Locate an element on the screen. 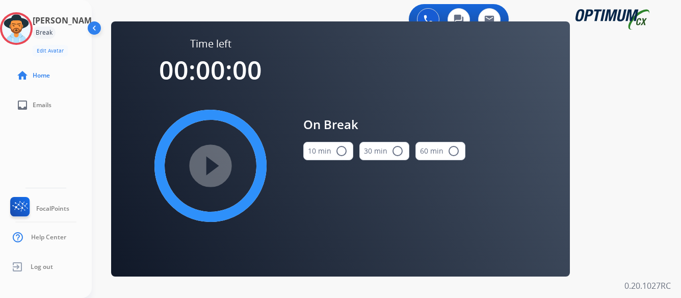 The image size is (681, 298). span: On Break is located at coordinates (384, 124).